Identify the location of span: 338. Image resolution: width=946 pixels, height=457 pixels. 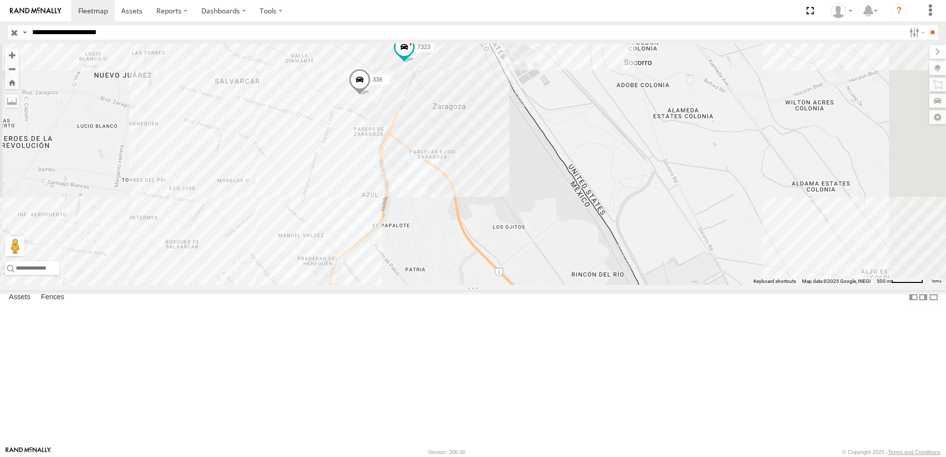
(378, 80).